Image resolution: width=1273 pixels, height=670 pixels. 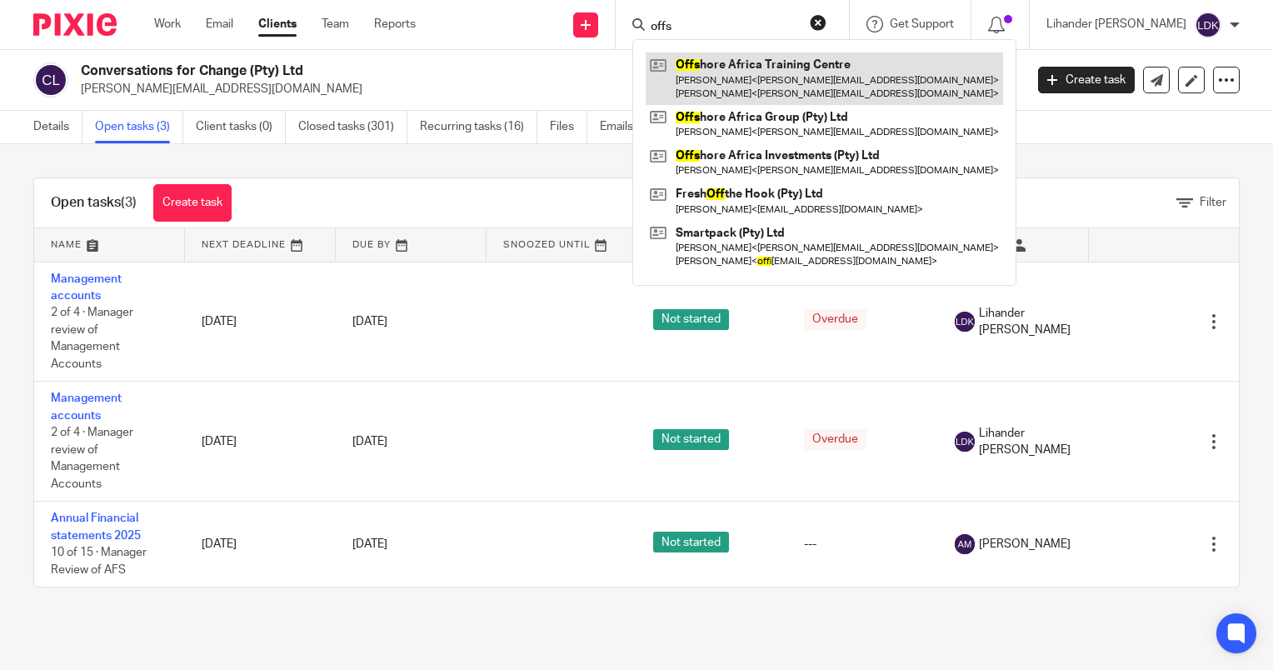 I want to click on a: Email, so click(x=219, y=24).